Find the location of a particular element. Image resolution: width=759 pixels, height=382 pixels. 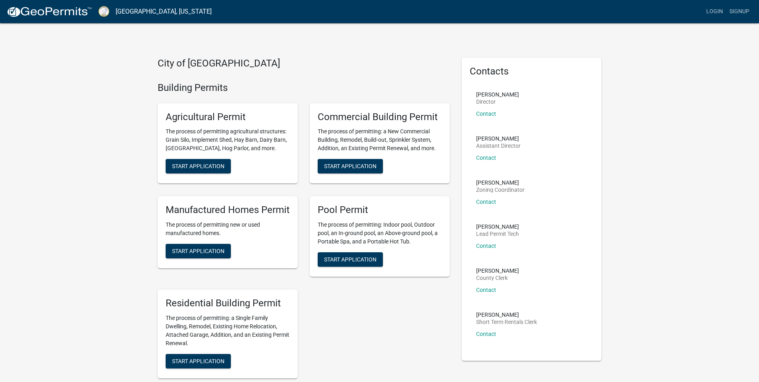

h5: Residential Building Permit is located at coordinates (228, 303).